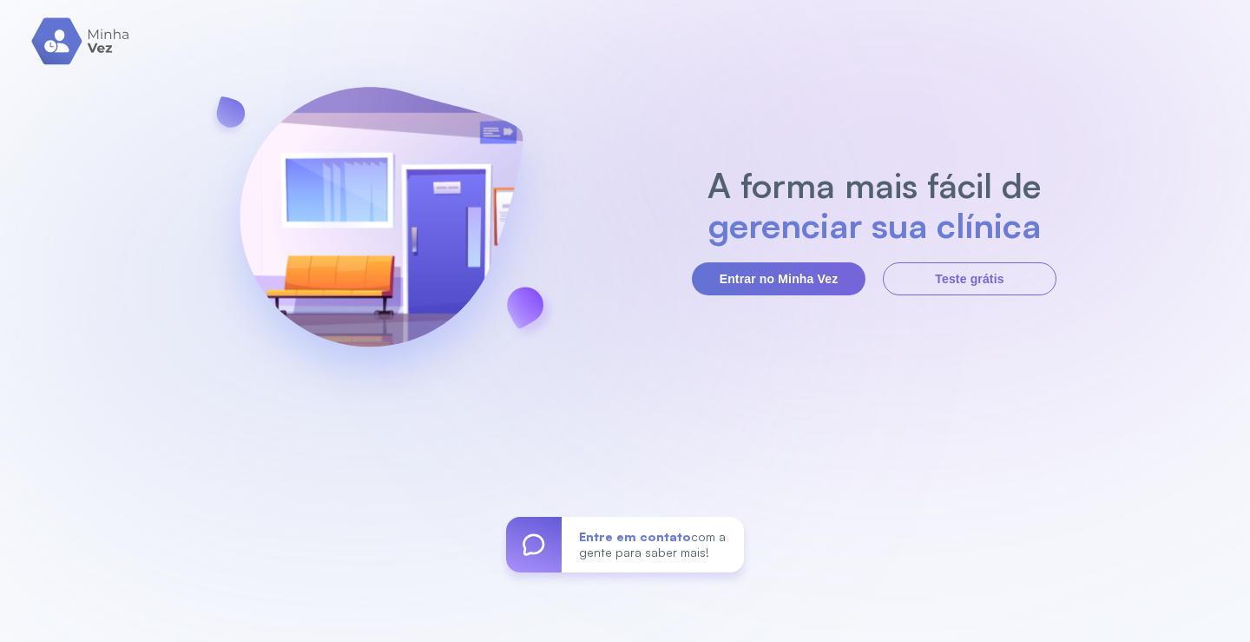  Describe the element at coordinates (625, 544) in the screenshot. I see `a: Entre em contatocom a gente para saber mais!` at that location.